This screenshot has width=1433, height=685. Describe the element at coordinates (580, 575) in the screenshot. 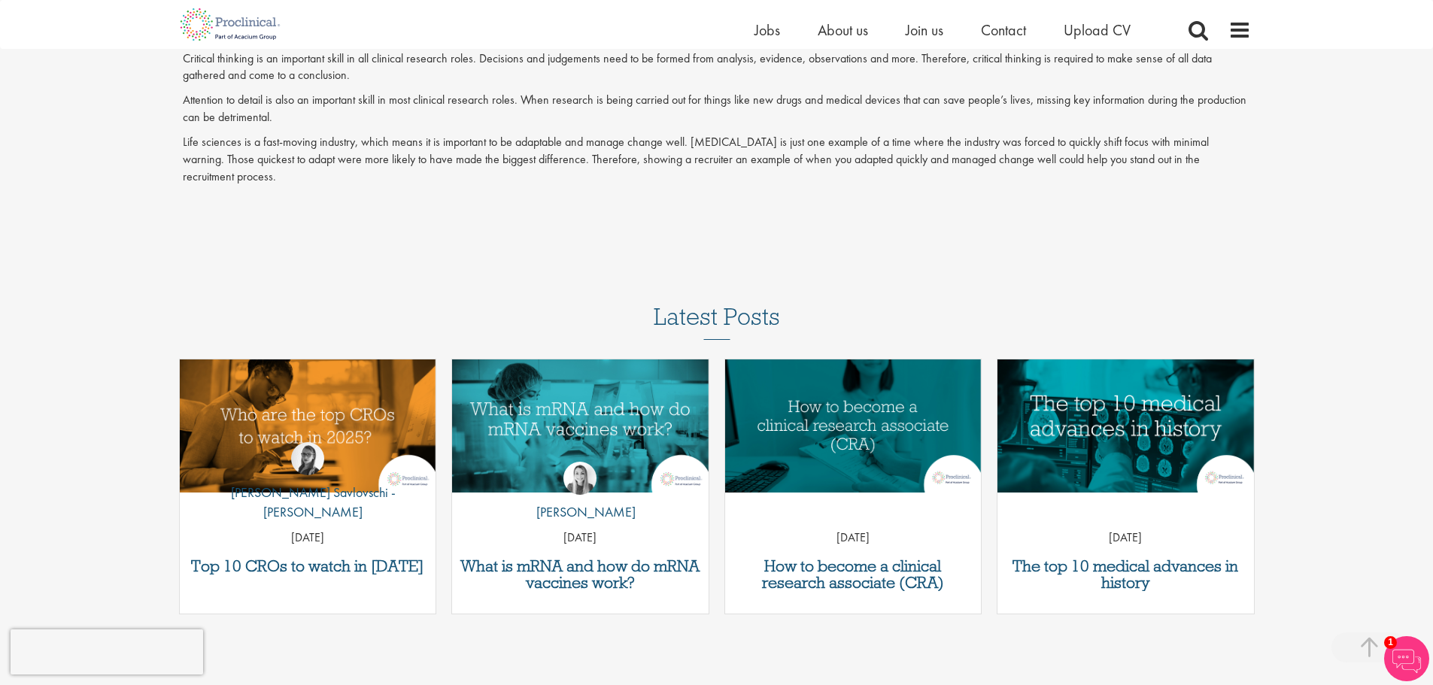

I see `h3: What is mRNA and how do mRNA vaccines work?` at that location.